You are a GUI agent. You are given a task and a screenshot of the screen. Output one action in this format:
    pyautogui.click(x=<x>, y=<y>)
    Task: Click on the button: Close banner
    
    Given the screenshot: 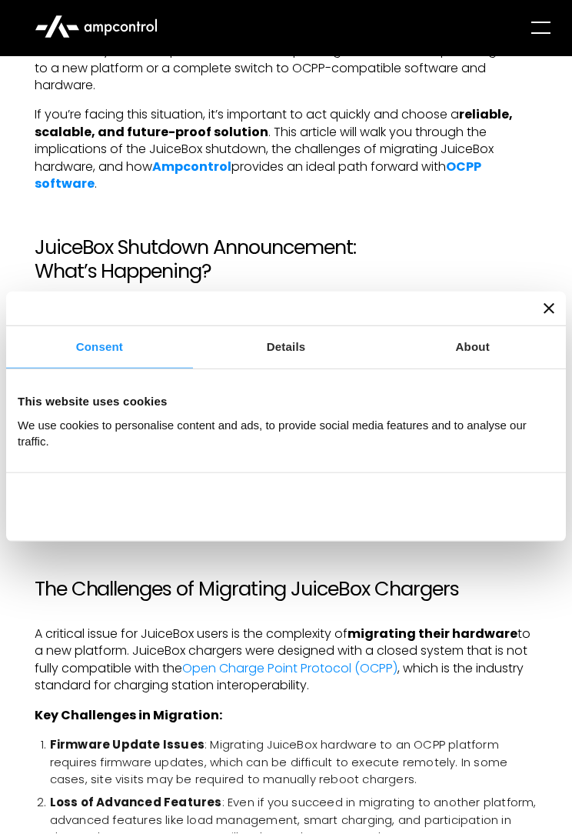 What is the action you would take?
    pyautogui.click(x=549, y=309)
    